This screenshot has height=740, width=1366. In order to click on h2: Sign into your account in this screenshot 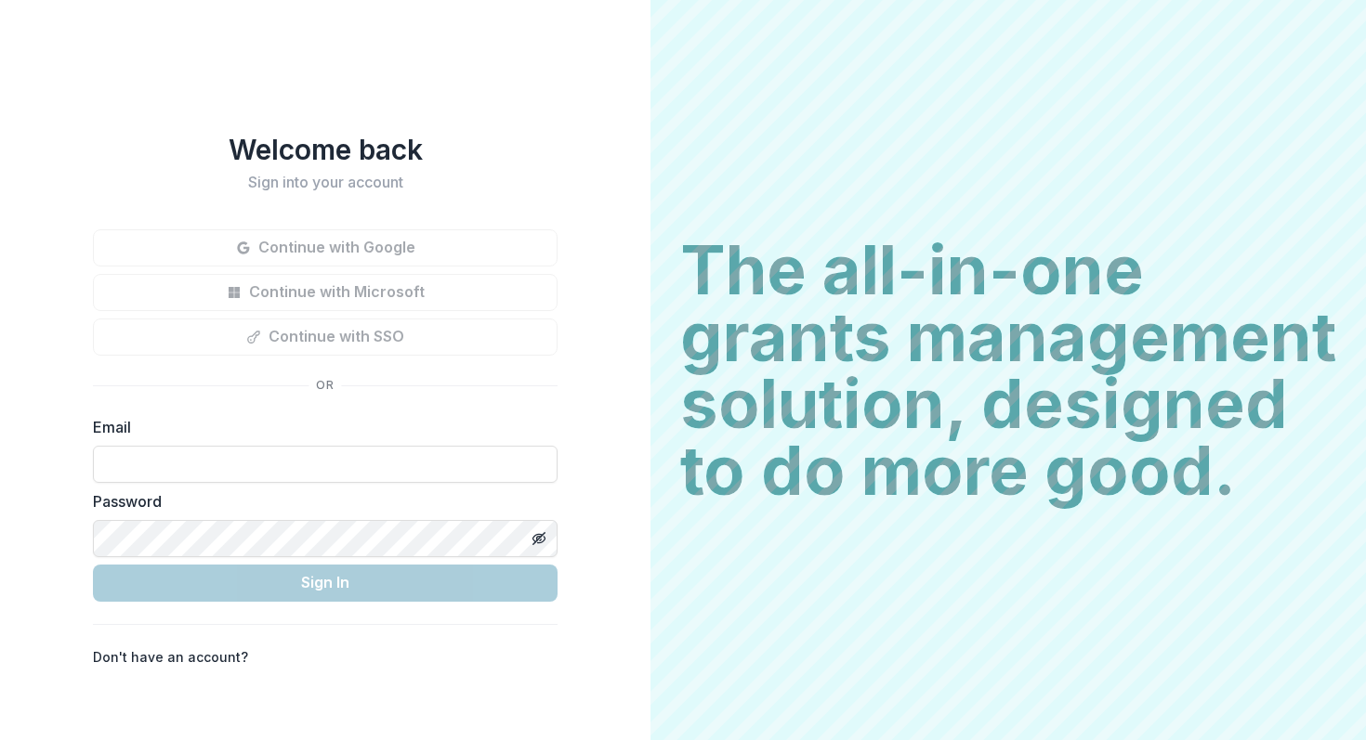, I will do `click(325, 182)`.